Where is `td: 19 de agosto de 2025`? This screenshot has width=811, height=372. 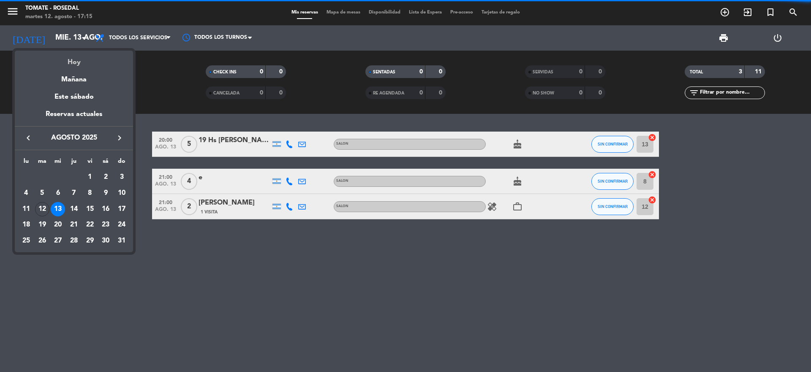
td: 19 de agosto de 2025 is located at coordinates (42, 225).